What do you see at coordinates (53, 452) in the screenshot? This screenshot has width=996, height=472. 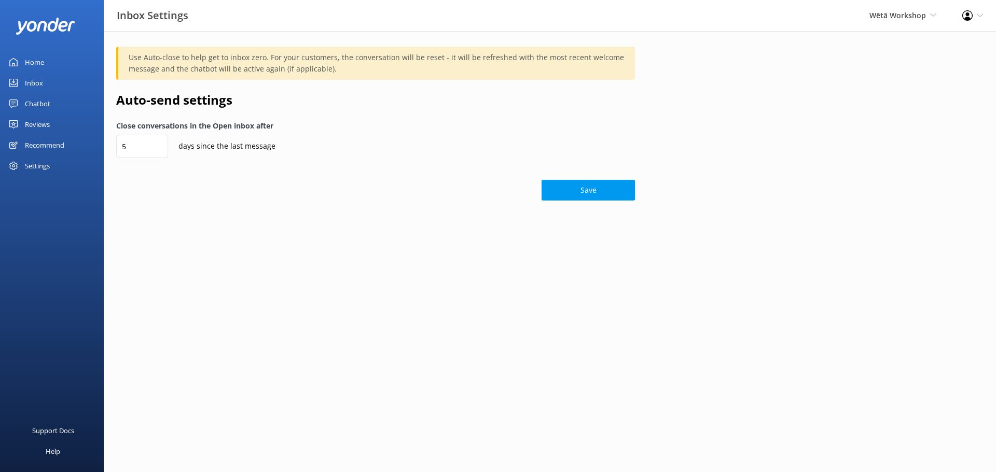 I see `div: Help` at bounding box center [53, 452].